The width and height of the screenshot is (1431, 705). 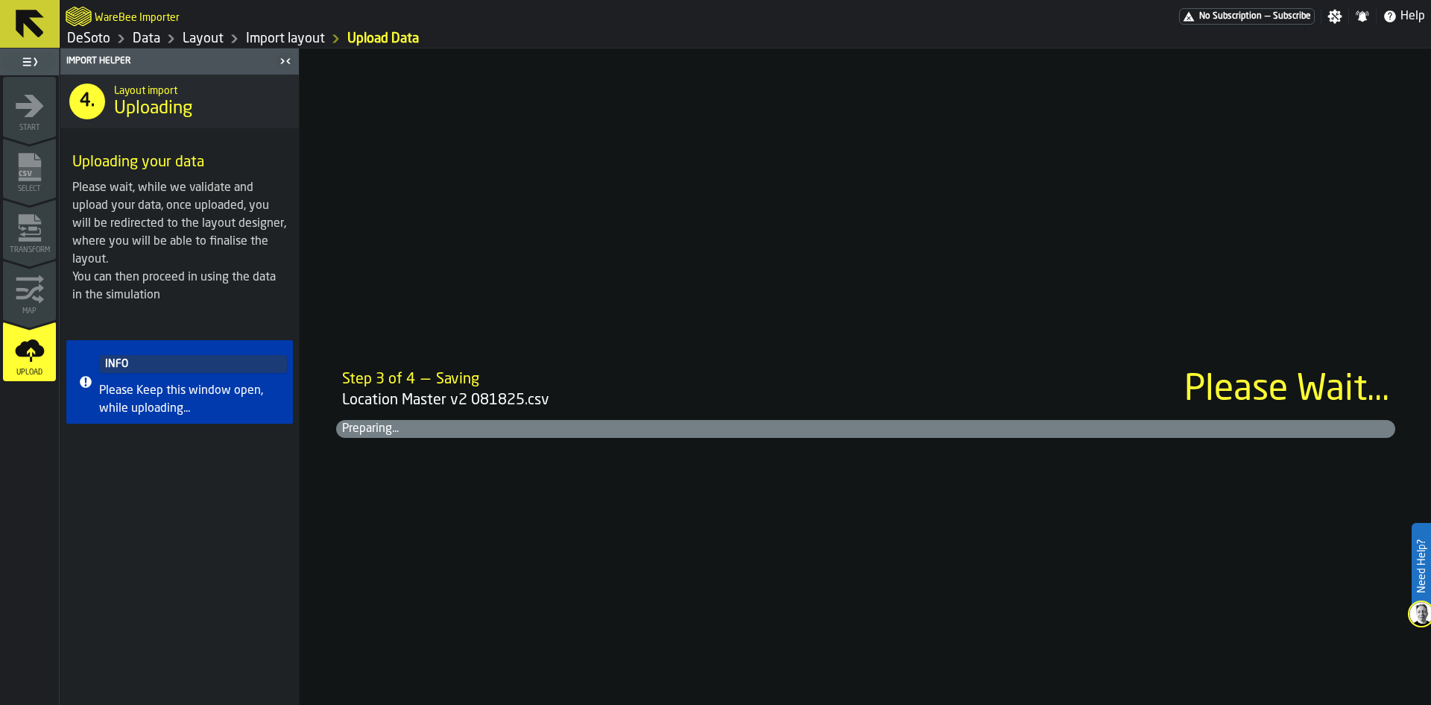 What do you see at coordinates (180, 286) in the screenshot?
I see `div: You can then proceed in using the data in the simulation` at bounding box center [180, 286].